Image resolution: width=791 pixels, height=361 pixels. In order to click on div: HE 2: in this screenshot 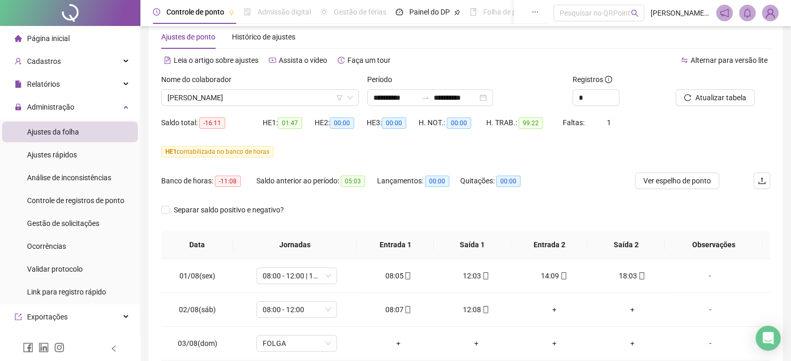, I will do `click(341, 123)`.